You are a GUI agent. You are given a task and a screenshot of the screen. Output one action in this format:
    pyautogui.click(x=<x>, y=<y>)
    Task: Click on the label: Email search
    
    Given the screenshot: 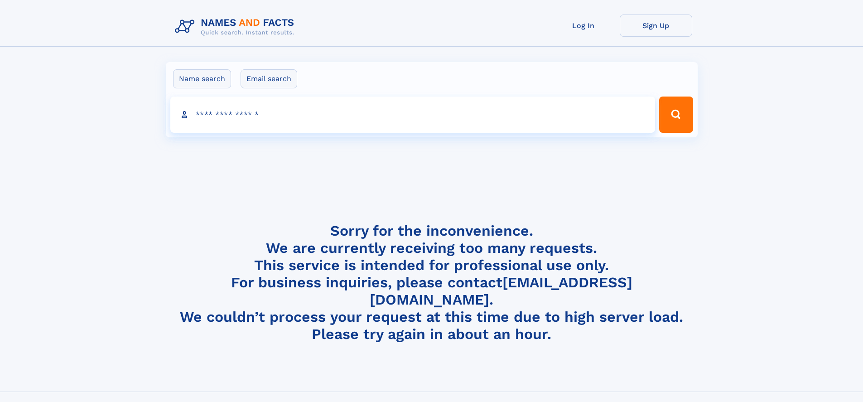 What is the action you would take?
    pyautogui.click(x=269, y=79)
    